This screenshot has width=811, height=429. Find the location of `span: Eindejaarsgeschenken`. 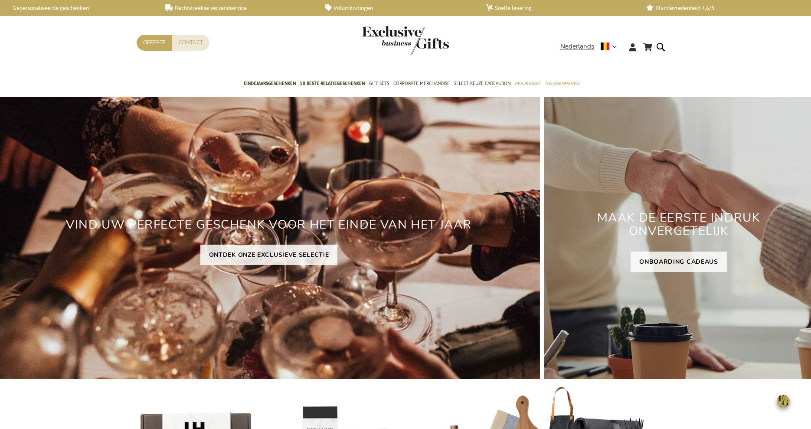

span: Eindejaarsgeschenken is located at coordinates (270, 83).